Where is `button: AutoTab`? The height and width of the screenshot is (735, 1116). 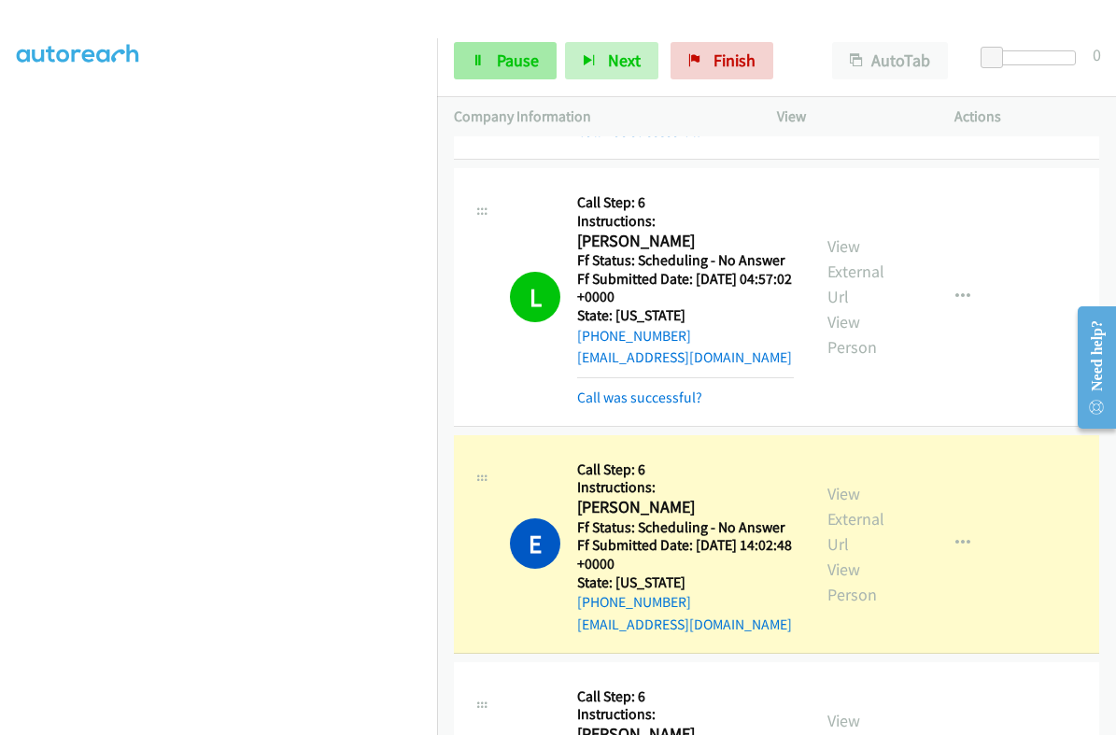 button: AutoTab is located at coordinates (890, 61).